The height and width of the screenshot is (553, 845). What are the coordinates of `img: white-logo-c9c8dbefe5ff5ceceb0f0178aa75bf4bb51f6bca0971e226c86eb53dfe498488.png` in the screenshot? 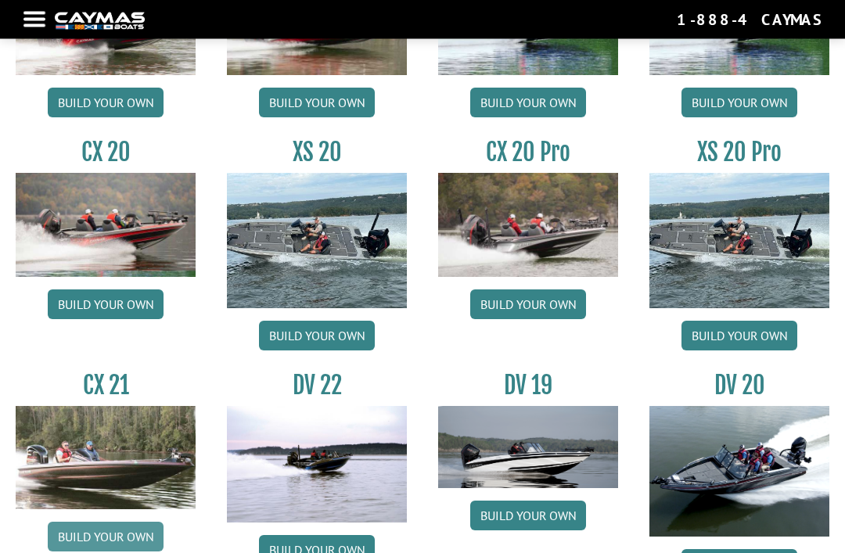 It's located at (99, 20).